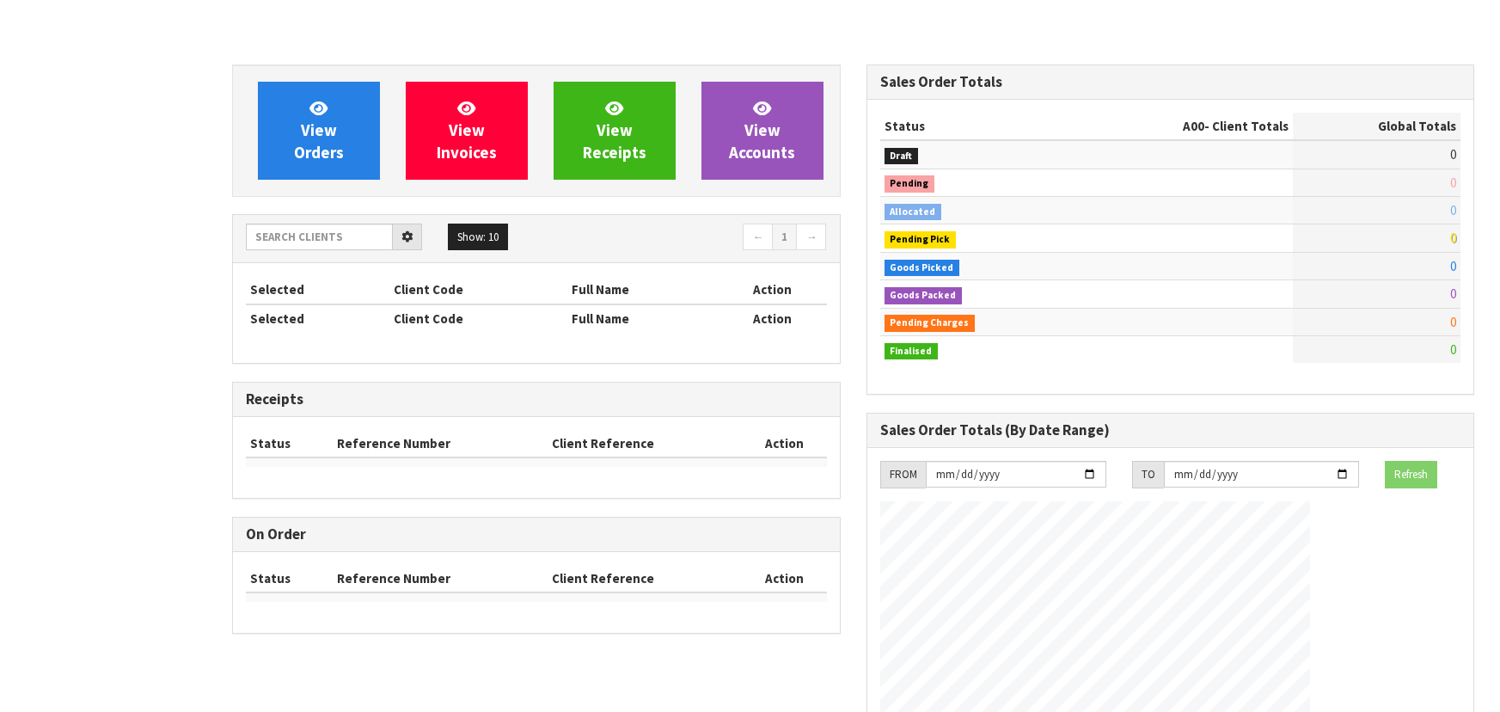  Describe the element at coordinates (1193, 125) in the screenshot. I see `span: A00` at that location.